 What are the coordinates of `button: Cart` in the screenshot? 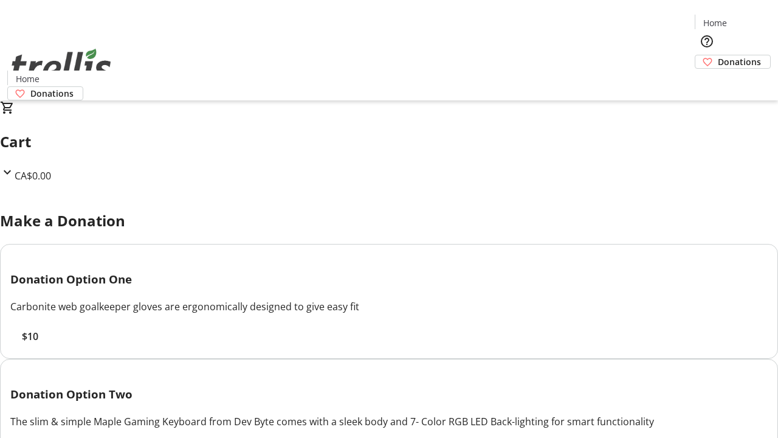 It's located at (707, 81).